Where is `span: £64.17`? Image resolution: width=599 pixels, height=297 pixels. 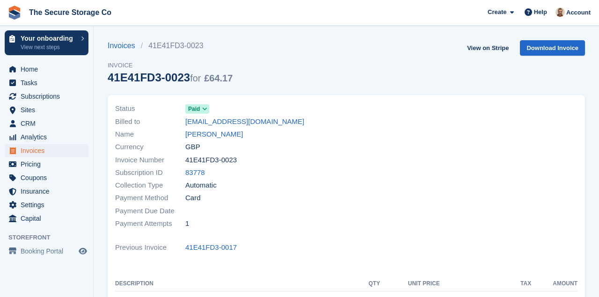
span: £64.17 is located at coordinates (218, 78).